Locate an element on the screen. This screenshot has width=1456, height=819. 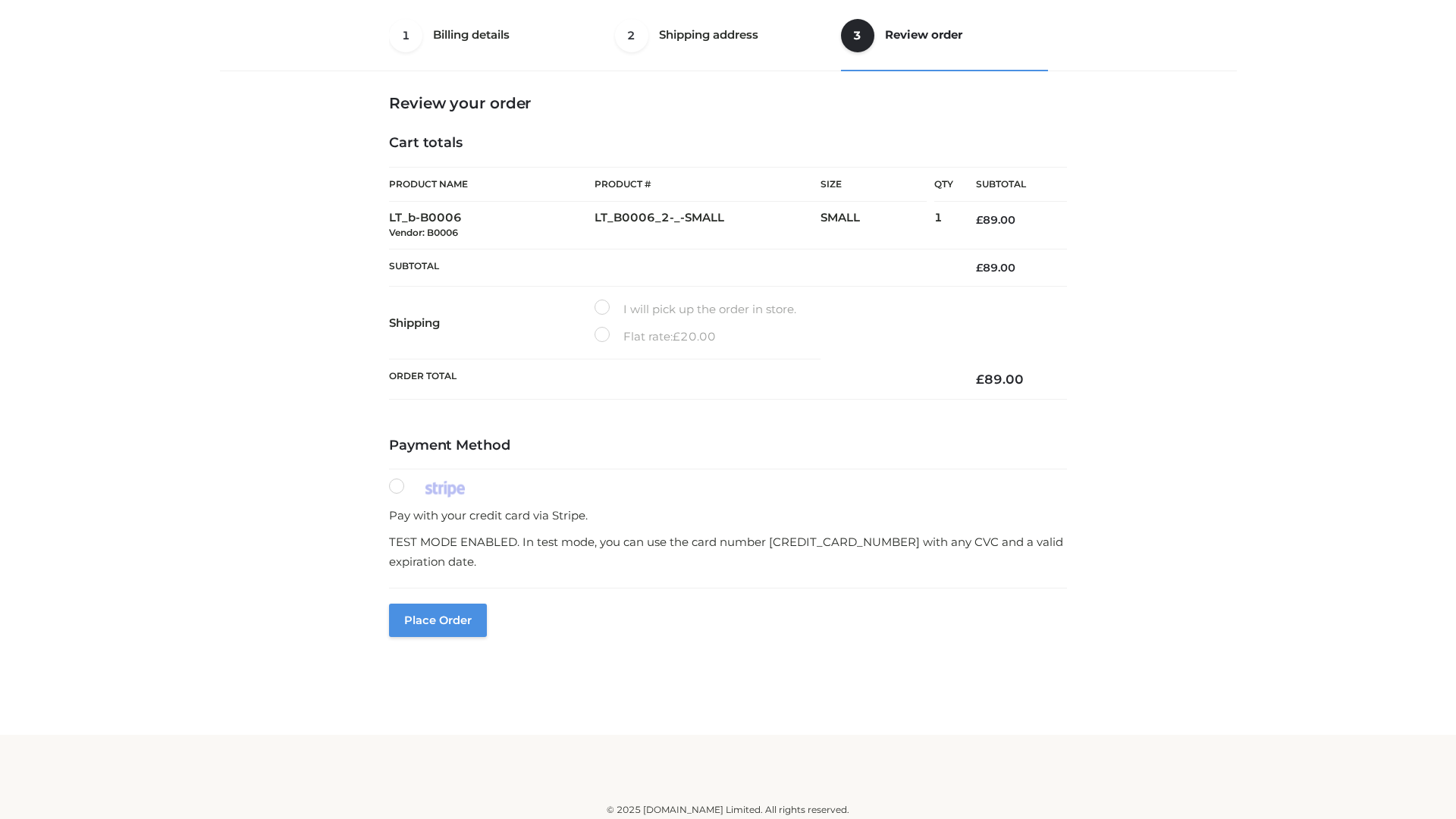
th: Order Total is located at coordinates (671, 379).